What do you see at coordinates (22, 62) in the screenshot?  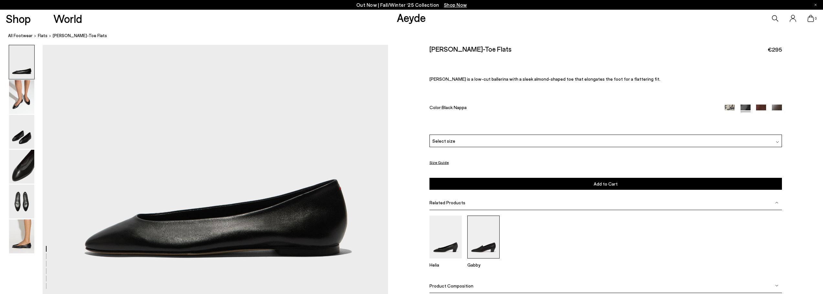 I see `img: Ellie Almond-Toe Flats - Image 1` at bounding box center [22, 62].